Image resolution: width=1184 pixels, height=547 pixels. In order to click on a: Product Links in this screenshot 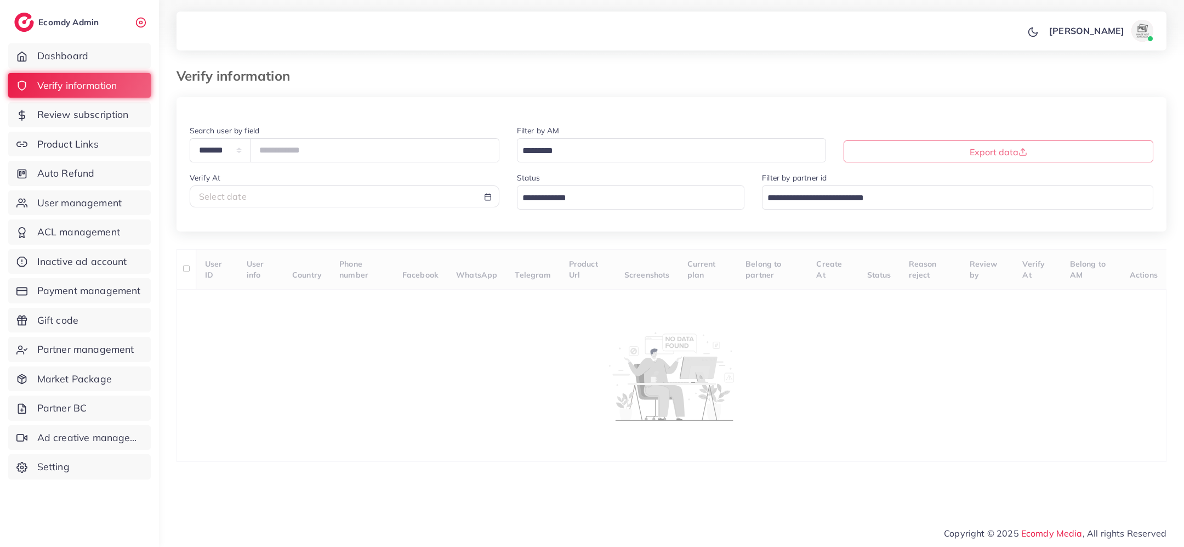, I will do `click(79, 144)`.